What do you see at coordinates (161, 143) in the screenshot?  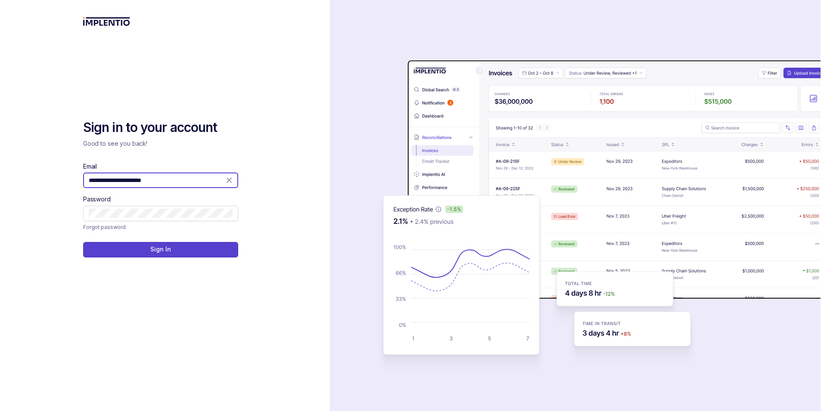 I see `p: Good to see you back!` at bounding box center [161, 143].